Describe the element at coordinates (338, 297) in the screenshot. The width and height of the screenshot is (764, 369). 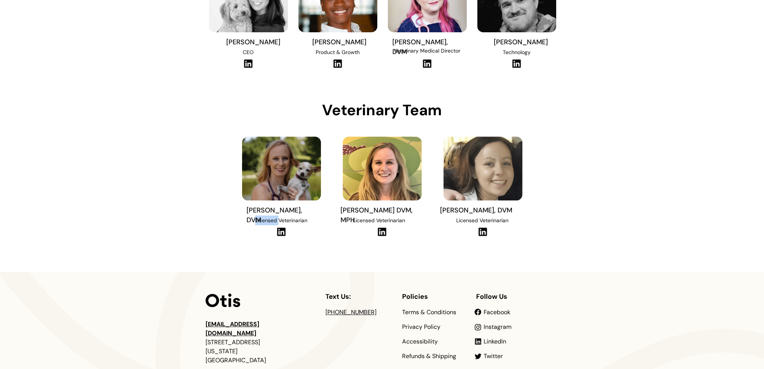
I see `span: Text Us:` at that location.